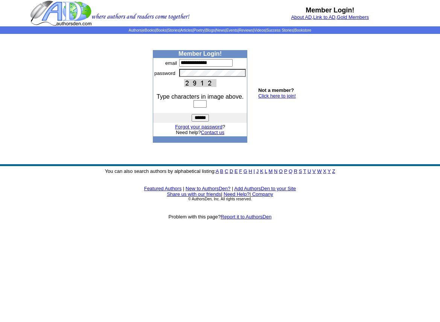 The height and width of the screenshot is (322, 440). Describe the element at coordinates (276, 90) in the screenshot. I see `b: Not a member?` at that location.